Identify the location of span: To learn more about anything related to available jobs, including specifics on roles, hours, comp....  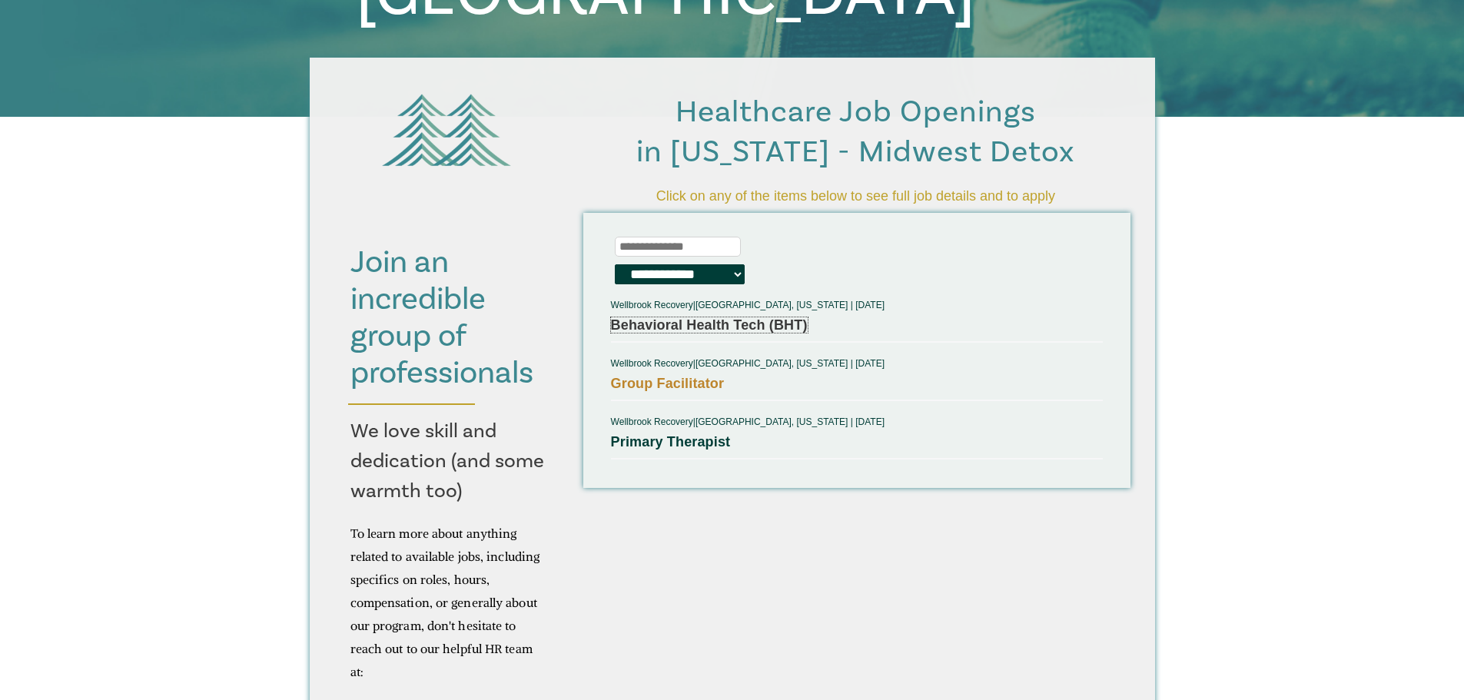
(445, 603).